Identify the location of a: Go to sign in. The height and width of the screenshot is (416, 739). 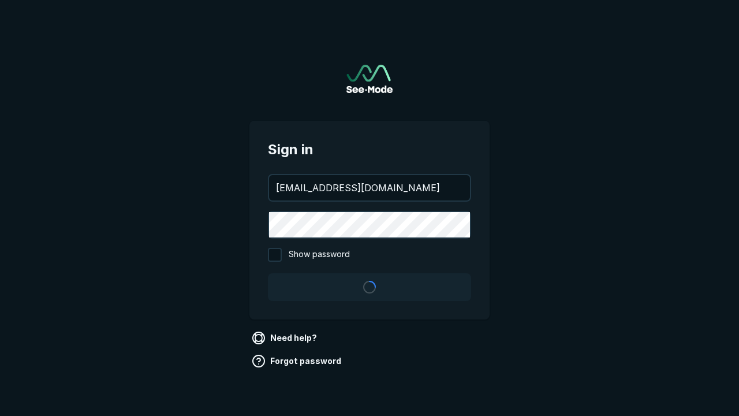
(369, 79).